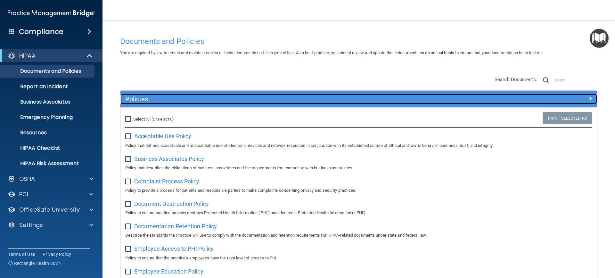 This screenshot has height=278, width=615. What do you see at coordinates (163, 136) in the screenshot?
I see `span: Acceptable Use Policy` at bounding box center [163, 136].